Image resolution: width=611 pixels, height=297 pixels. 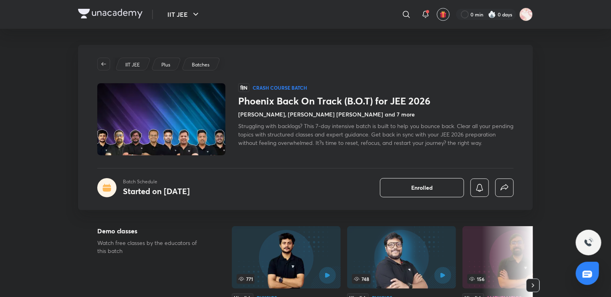 What do you see at coordinates (184, 14) in the screenshot?
I see `button: IIT JEE` at bounding box center [184, 14].